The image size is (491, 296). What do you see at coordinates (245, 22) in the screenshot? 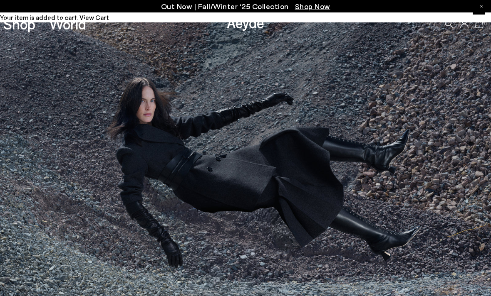
I see `a: Aeyde` at bounding box center [245, 22].